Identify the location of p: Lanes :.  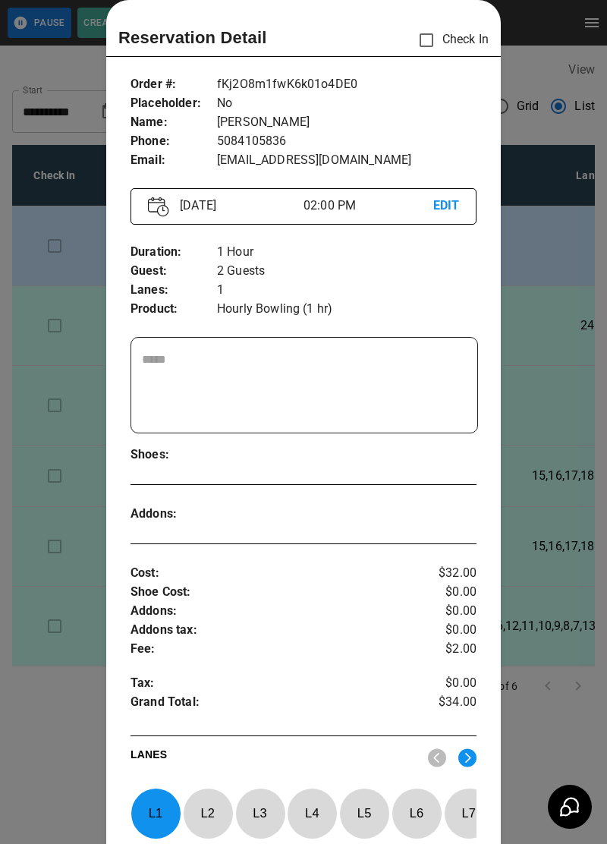
(174, 290).